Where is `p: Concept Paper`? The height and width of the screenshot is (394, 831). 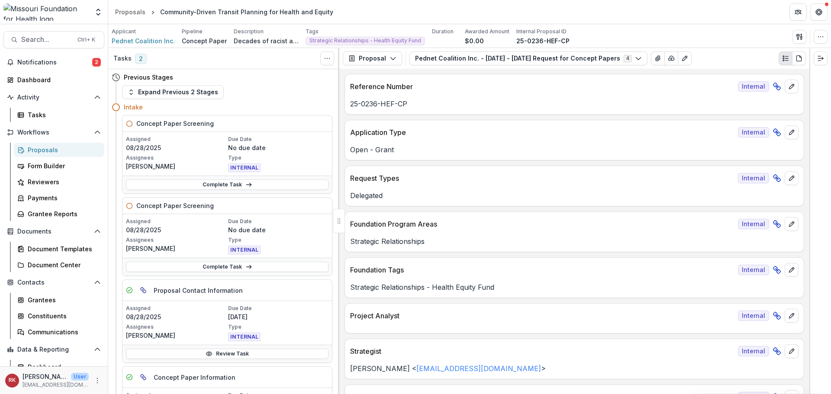
p: Concept Paper is located at coordinates (204, 41).